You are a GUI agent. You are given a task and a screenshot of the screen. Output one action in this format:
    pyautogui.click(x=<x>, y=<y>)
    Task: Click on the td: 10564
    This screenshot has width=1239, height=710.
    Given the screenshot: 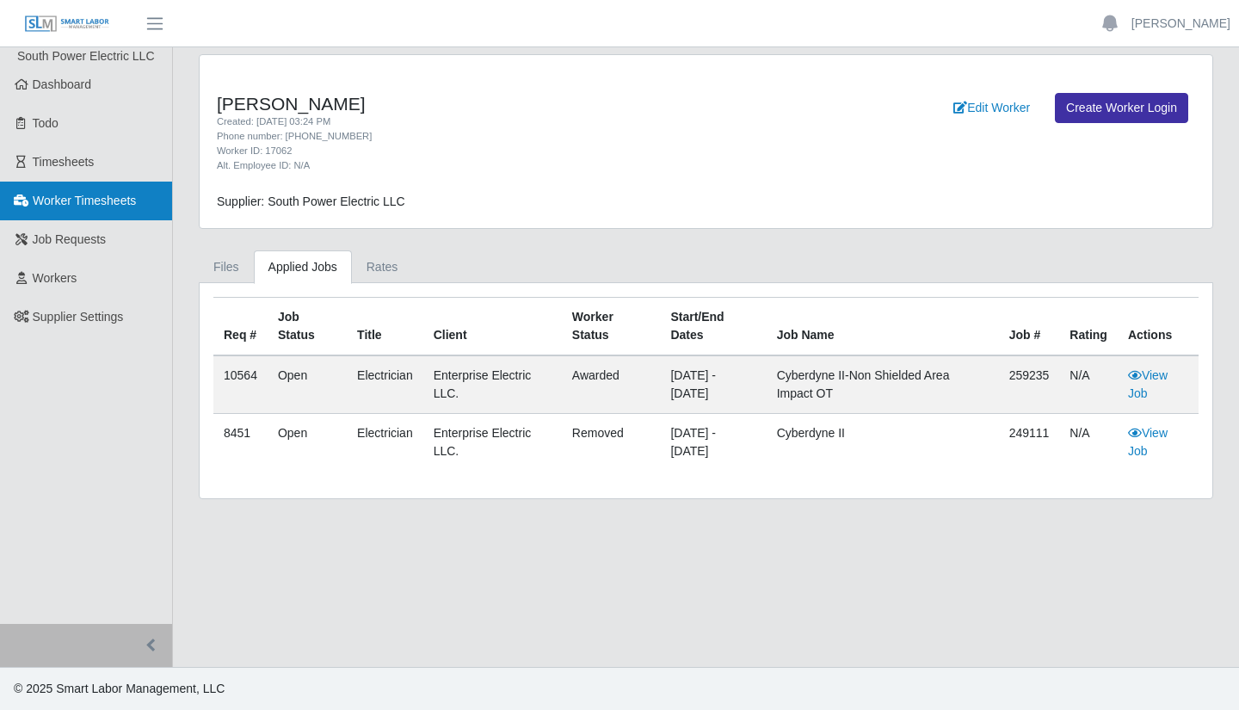 What is the action you would take?
    pyautogui.click(x=240, y=385)
    